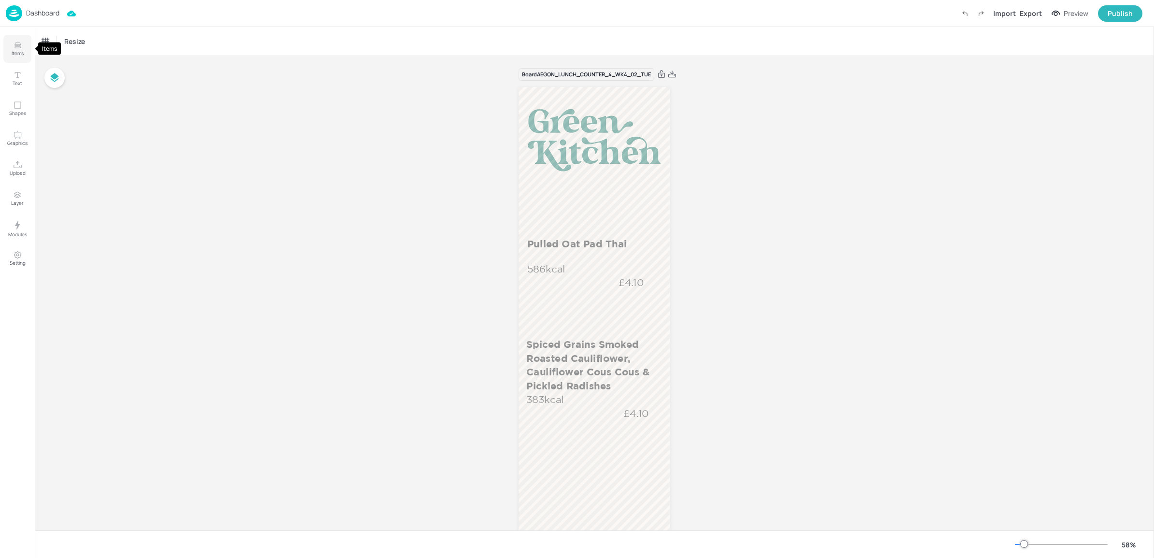 The image size is (1154, 558). Describe the element at coordinates (545, 399) in the screenshot. I see `span: 383kcal` at that location.